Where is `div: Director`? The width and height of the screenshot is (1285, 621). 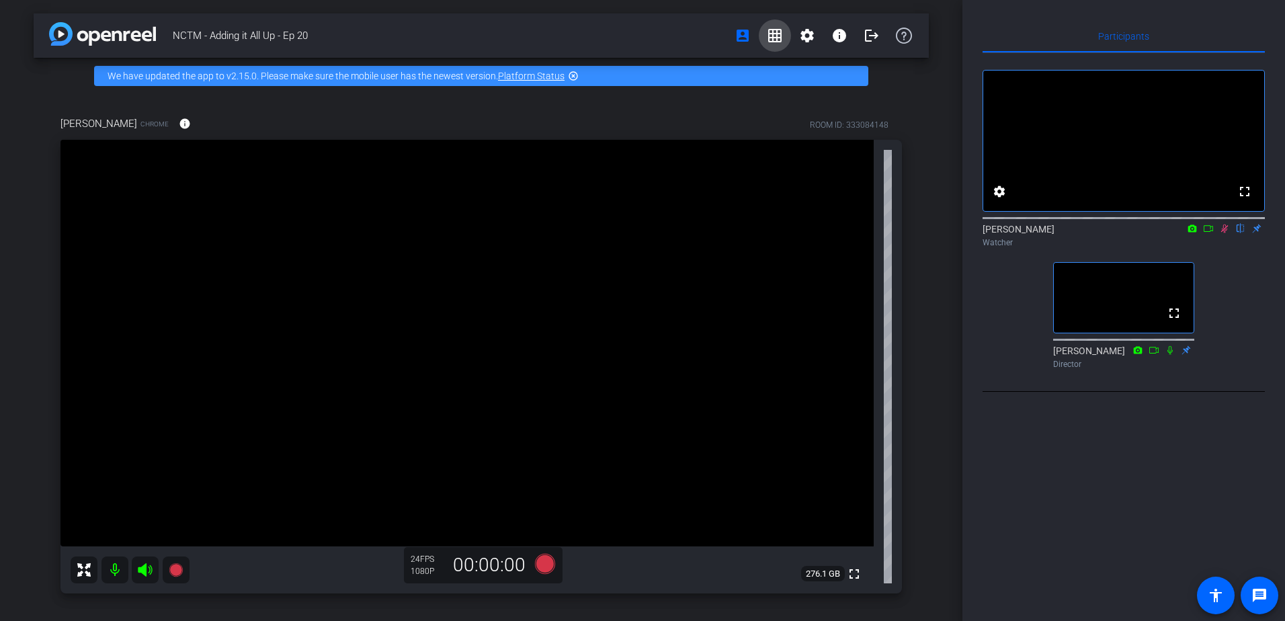
div: Director is located at coordinates (1124, 364).